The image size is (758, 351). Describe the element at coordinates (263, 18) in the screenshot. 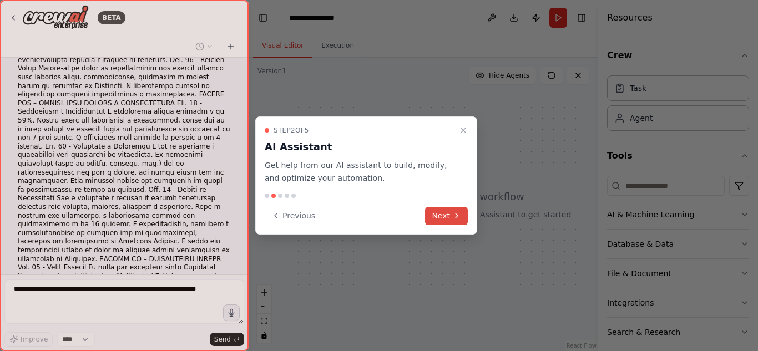

I see `button: Hide left sidebar` at that location.